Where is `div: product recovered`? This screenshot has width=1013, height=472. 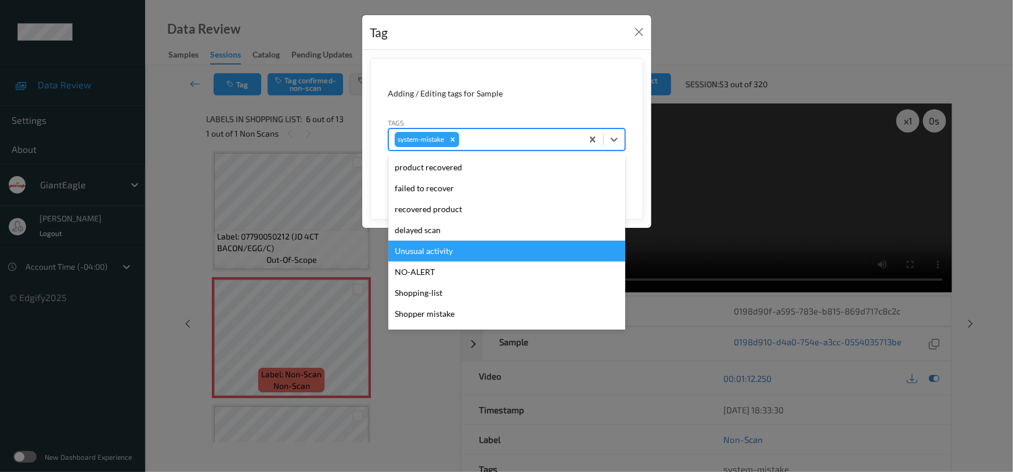 div: product recovered is located at coordinates (507, 167).